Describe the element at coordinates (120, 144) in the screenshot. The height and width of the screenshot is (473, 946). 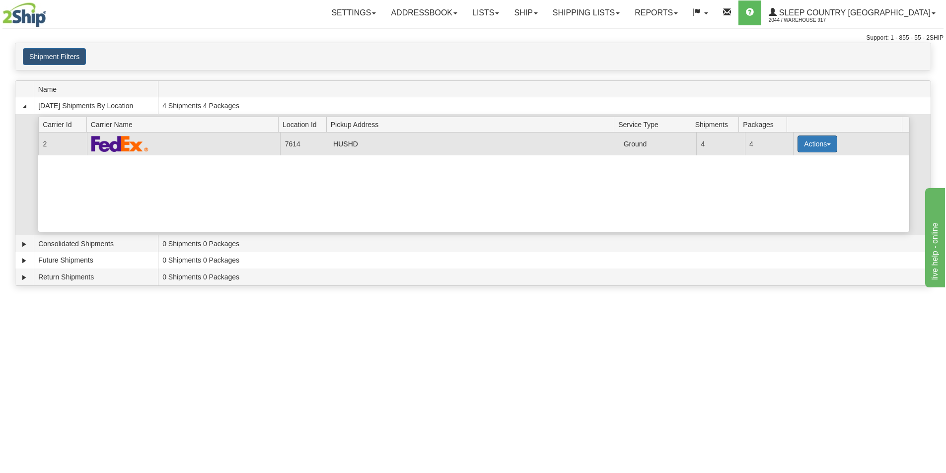
I see `img: FedEx Express®` at that location.